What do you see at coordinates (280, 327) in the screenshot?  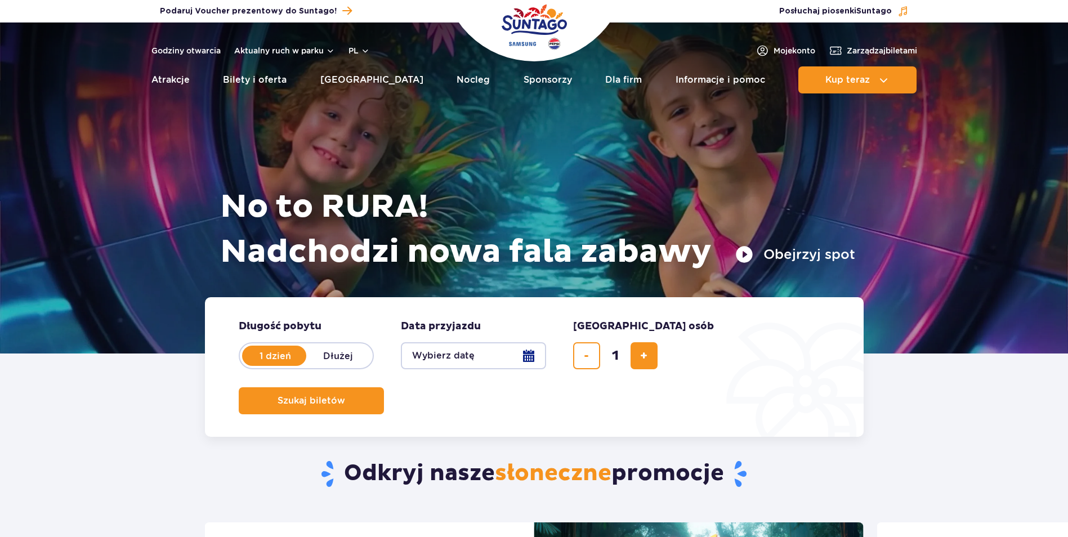 I see `span: Długość pobytu` at bounding box center [280, 327].